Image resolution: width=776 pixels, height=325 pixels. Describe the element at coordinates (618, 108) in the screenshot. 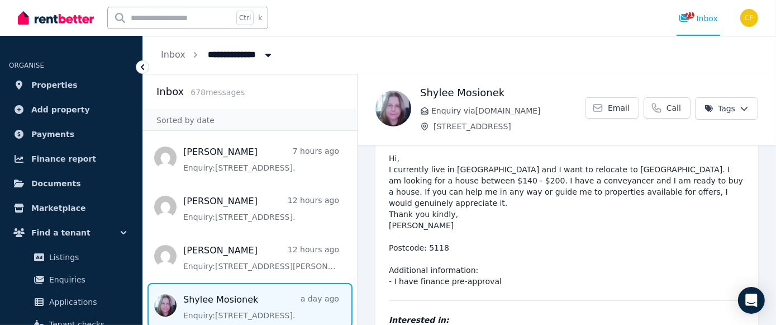

I see `span: Email` at that location.